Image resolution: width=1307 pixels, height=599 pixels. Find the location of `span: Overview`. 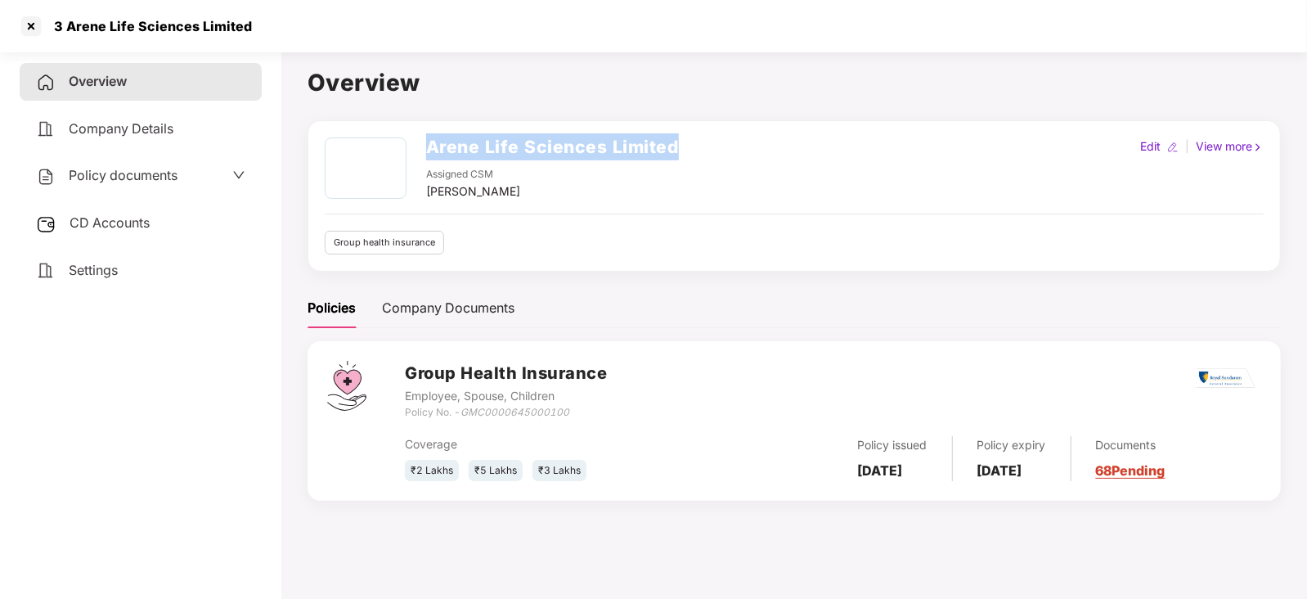

span: Overview is located at coordinates (97, 81).